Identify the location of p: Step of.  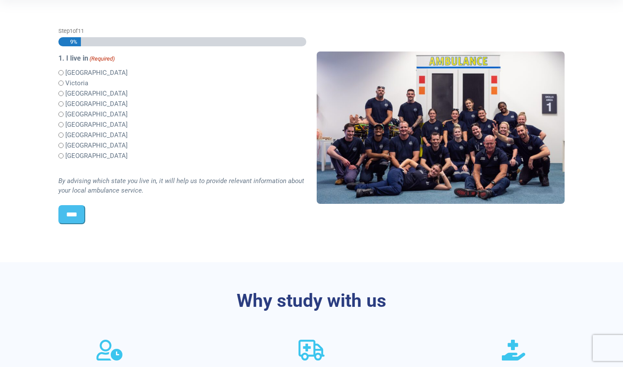
(182, 31).